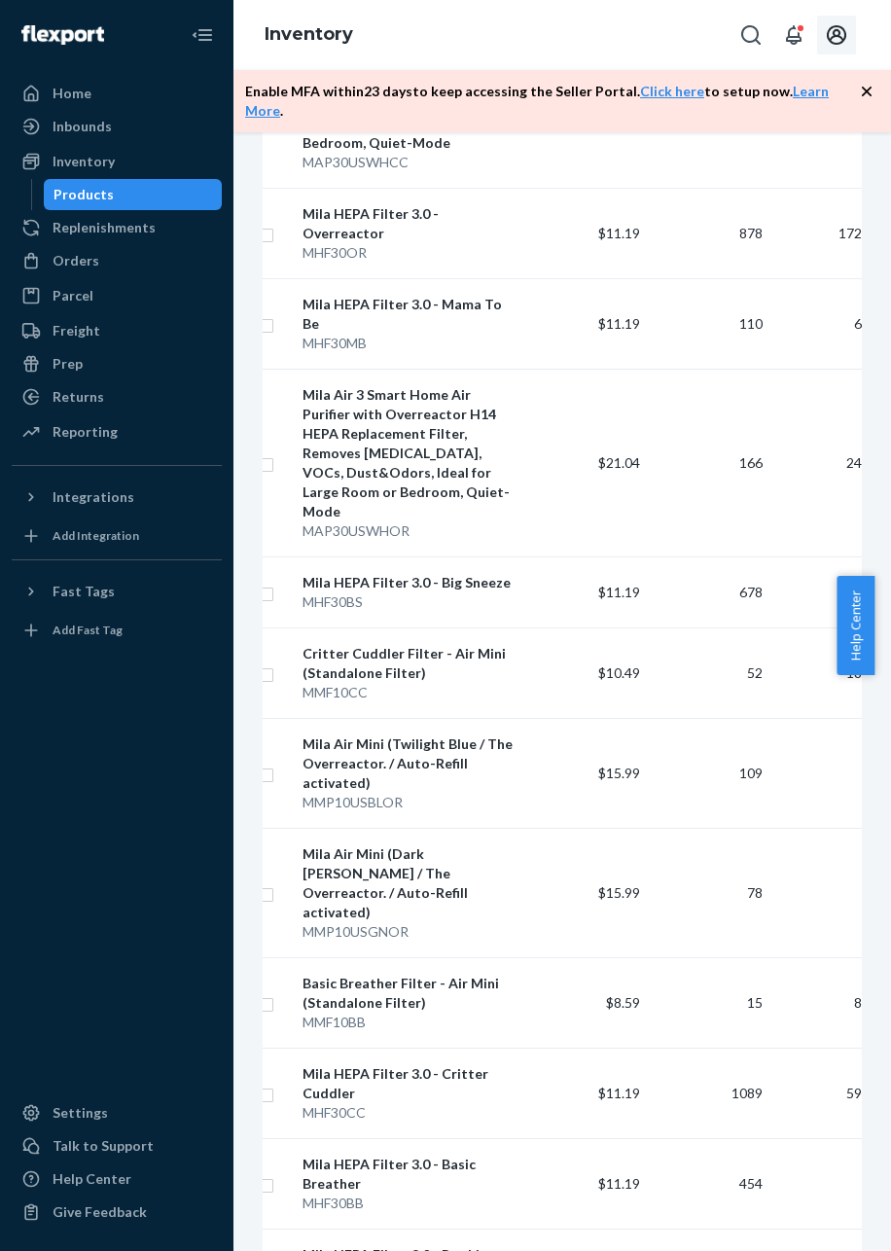 Image resolution: width=891 pixels, height=1251 pixels. I want to click on div: Talk to Support, so click(103, 1146).